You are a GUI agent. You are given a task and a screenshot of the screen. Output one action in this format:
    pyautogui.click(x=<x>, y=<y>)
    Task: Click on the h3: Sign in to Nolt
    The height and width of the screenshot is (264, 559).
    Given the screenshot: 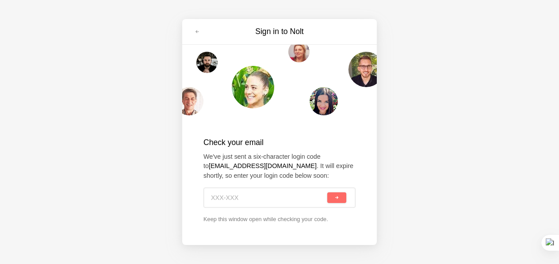 What is the action you would take?
    pyautogui.click(x=279, y=31)
    